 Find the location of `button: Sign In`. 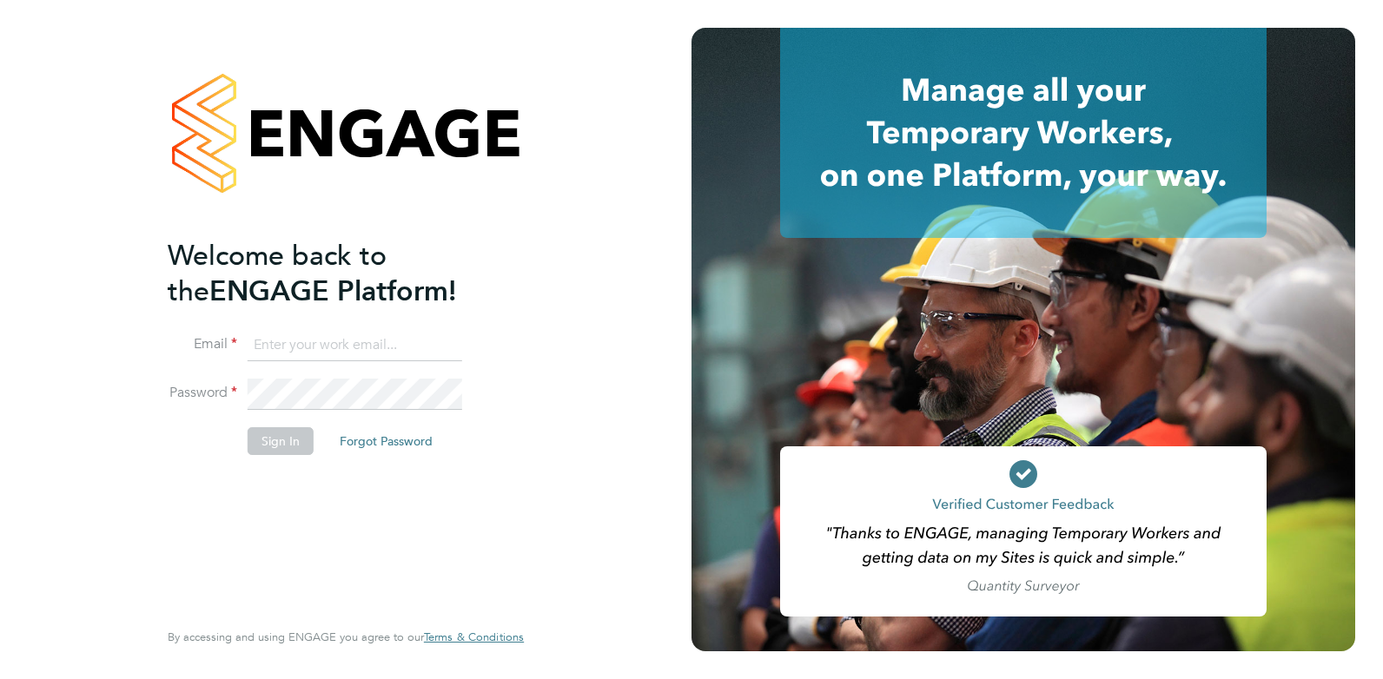

button: Sign In is located at coordinates (281, 441).